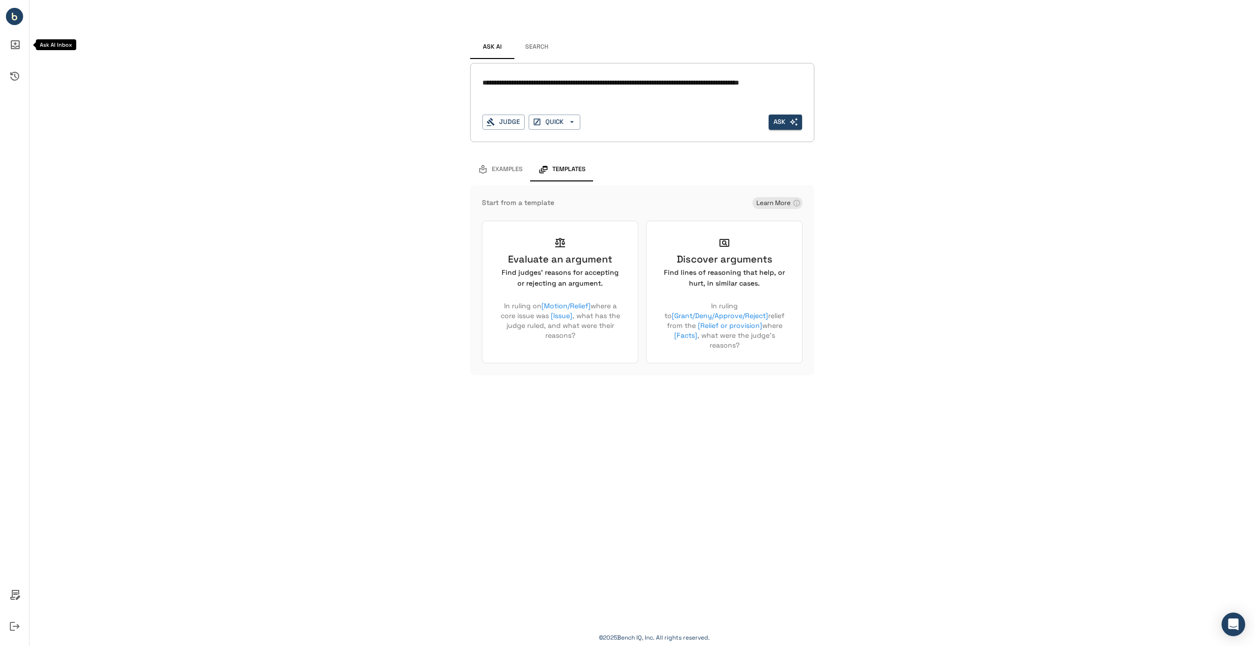 This screenshot has width=1255, height=646. Describe the element at coordinates (536, 47) in the screenshot. I see `button: Search` at that location.